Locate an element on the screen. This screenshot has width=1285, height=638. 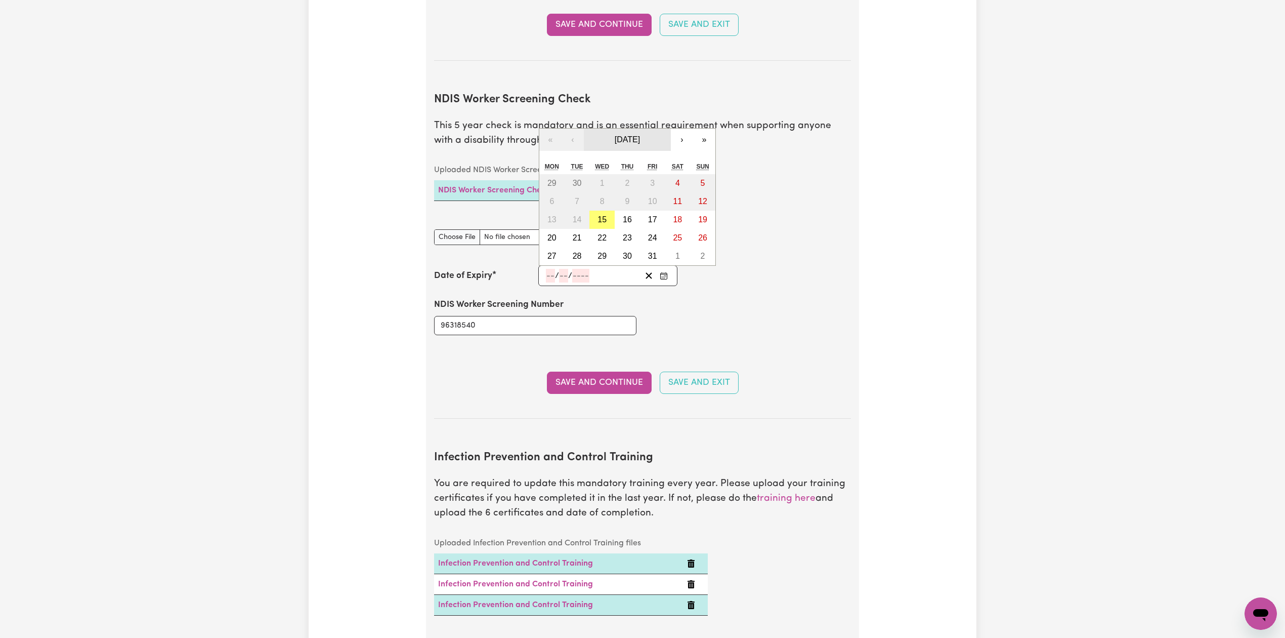
h2: Infection Prevention and Control Training is located at coordinates (643, 457).